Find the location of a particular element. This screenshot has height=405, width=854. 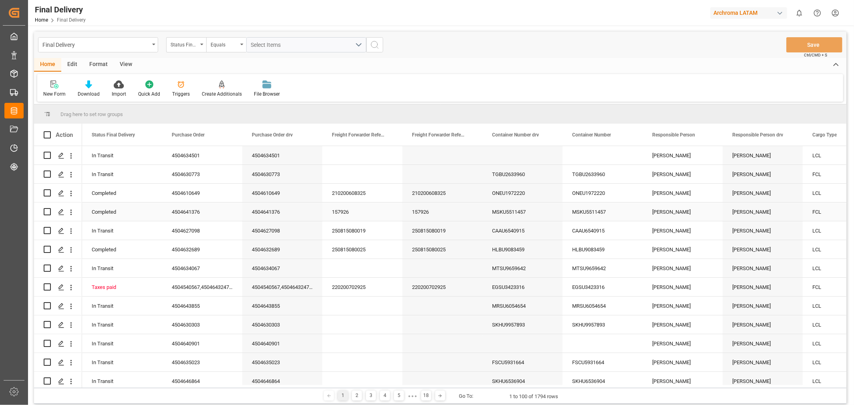

div: 4504540567,4504643247,4504612411,4504639592,4504601678,4504536260,4504553051,4504621813,4504634914 is located at coordinates (282, 287).